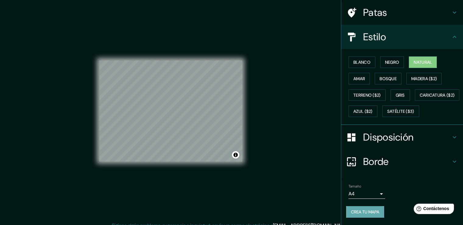 The image size is (463, 225). Describe the element at coordinates (424, 79) in the screenshot. I see `font: Madera ($2)` at that location.